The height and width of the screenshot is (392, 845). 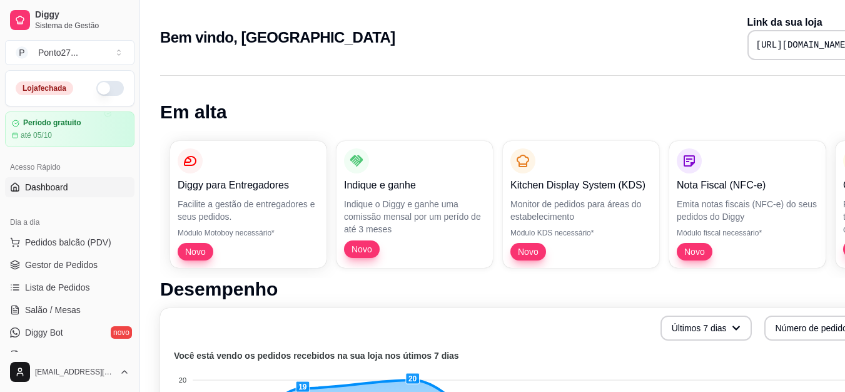 I want to click on p: Emita notas fiscais (NFC-e) do seus pedidos do Diggy, so click(x=747, y=210).